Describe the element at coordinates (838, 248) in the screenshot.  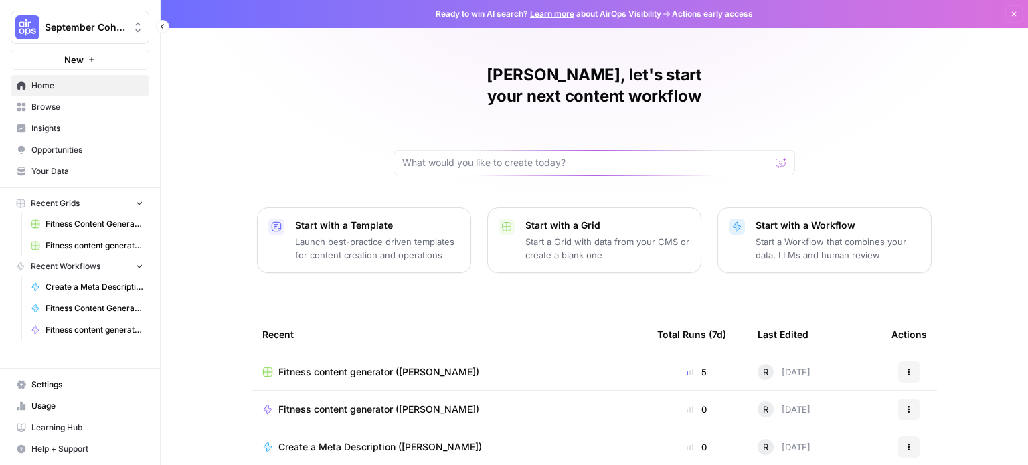
I see `p: Start a Workflow that combines your data, LLMs and human review` at that location.